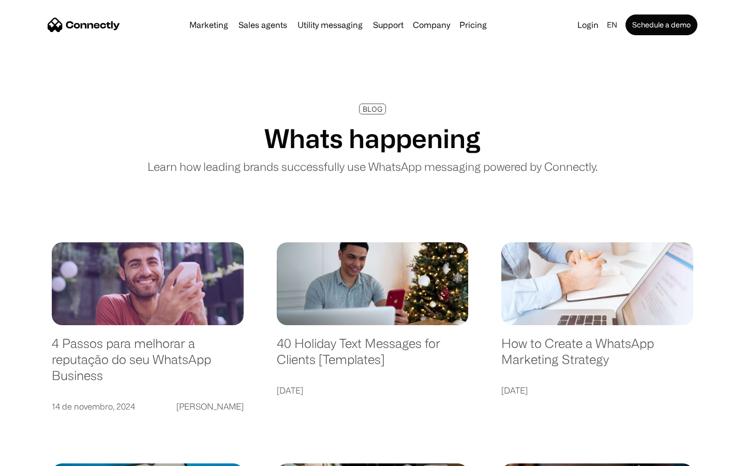 The image size is (745, 466). Describe the element at coordinates (388, 25) in the screenshot. I see `a: Support` at that location.